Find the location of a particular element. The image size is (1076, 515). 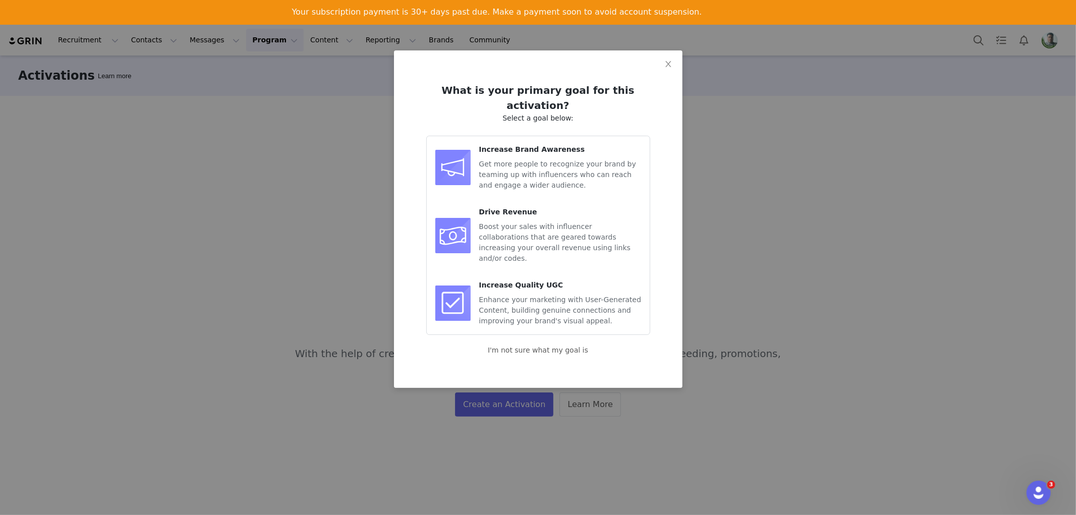

span: Increase Brand Awareness is located at coordinates (532, 149).